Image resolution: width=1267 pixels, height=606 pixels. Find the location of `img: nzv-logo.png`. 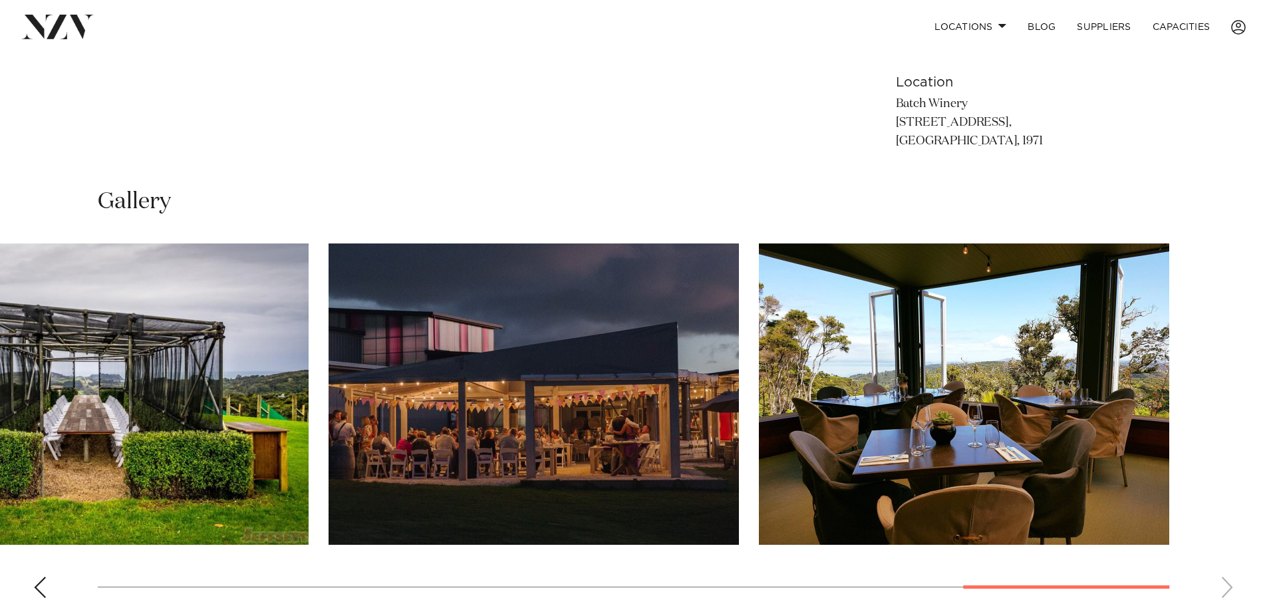

img: nzv-logo.png is located at coordinates (57, 27).